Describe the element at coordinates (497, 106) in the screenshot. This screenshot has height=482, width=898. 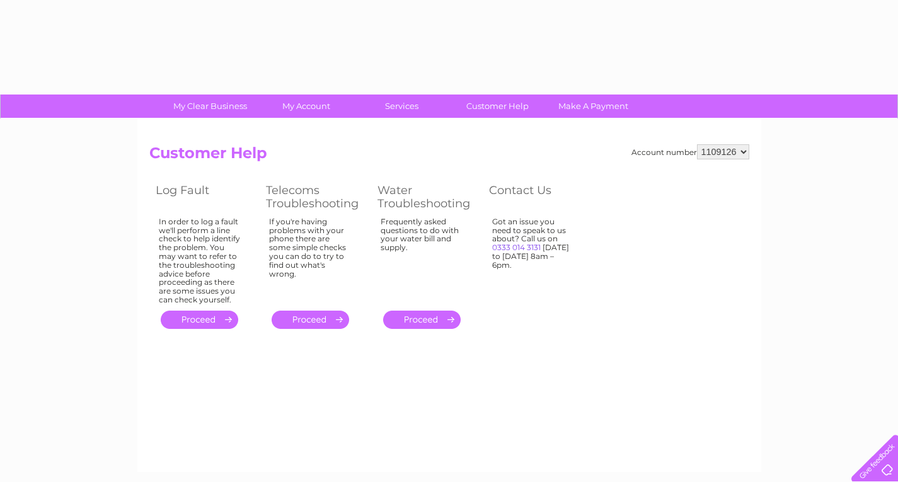
I see `a: Customer Help` at that location.